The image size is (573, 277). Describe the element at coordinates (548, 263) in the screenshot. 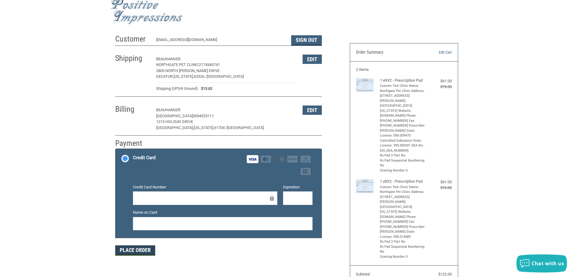

I see `span: Chat with us` at that location.